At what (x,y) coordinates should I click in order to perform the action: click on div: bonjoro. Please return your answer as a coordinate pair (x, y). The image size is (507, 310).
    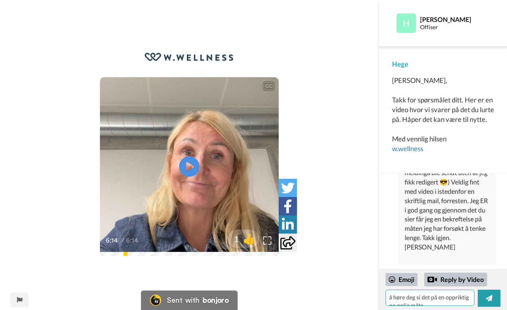
    Looking at the image, I should click on (216, 300).